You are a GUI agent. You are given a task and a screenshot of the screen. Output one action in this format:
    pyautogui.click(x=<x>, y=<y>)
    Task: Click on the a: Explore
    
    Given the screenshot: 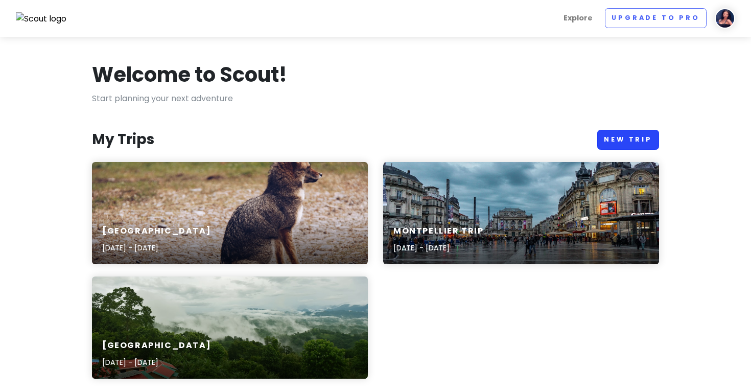 What is the action you would take?
    pyautogui.click(x=578, y=18)
    